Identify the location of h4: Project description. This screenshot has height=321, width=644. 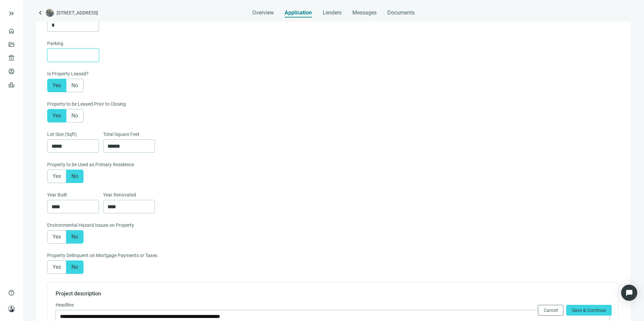
(333, 294).